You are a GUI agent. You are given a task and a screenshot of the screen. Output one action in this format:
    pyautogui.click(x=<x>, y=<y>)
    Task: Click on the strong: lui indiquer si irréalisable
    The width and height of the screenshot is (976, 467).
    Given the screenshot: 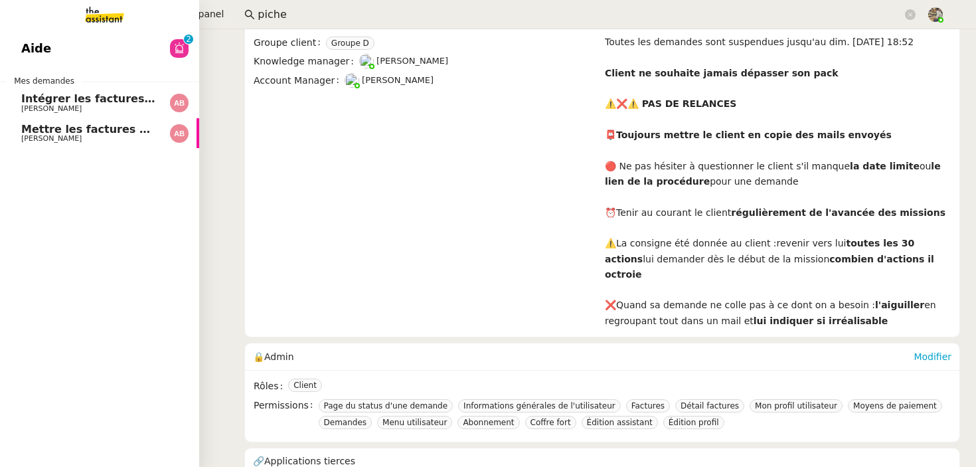 What is the action you would take?
    pyautogui.click(x=821, y=321)
    